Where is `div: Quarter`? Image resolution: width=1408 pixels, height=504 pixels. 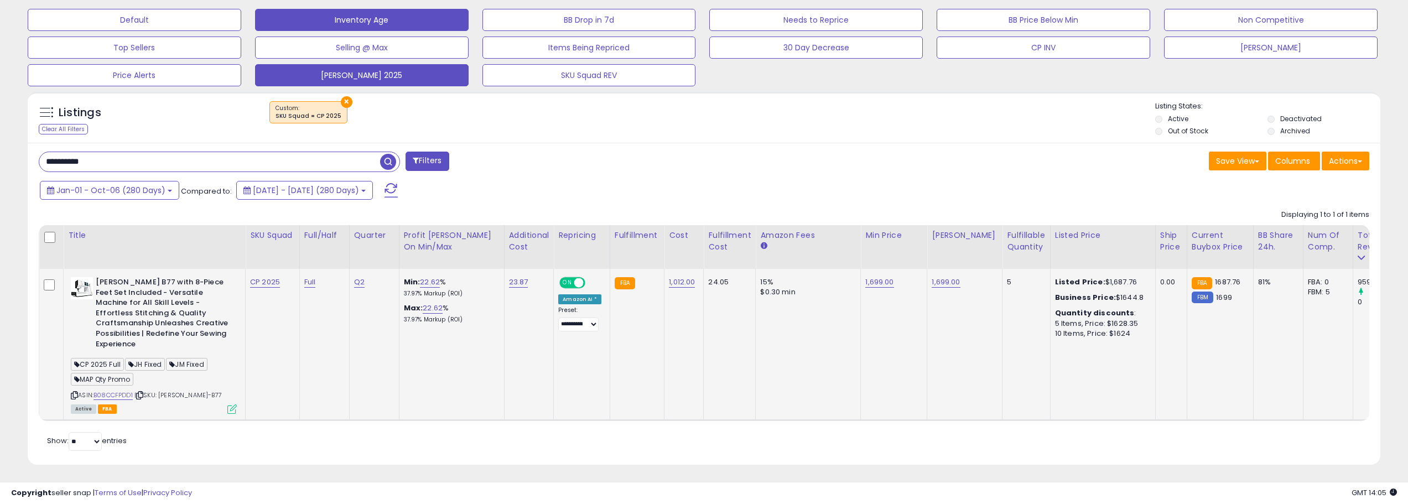 div: Quarter is located at coordinates (374, 235).